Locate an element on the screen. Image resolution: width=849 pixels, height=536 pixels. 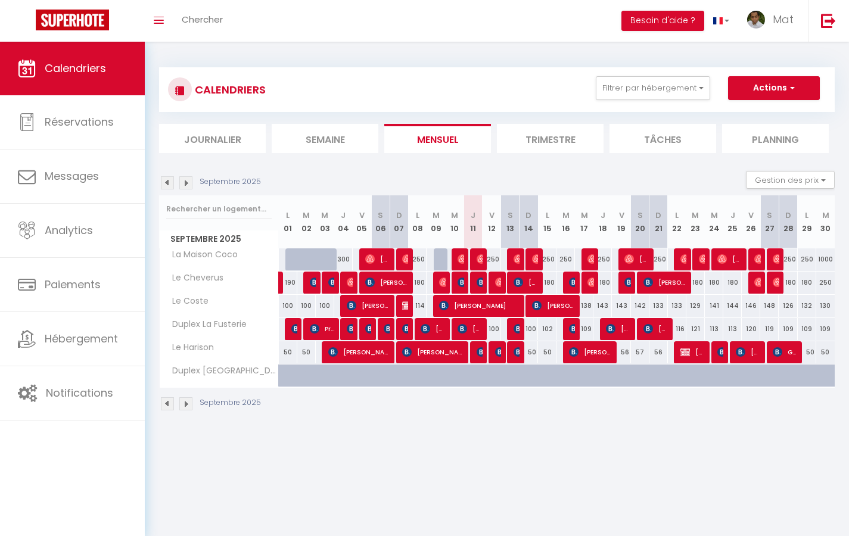
span: Moulirath Yos is located at coordinates (776, 282).